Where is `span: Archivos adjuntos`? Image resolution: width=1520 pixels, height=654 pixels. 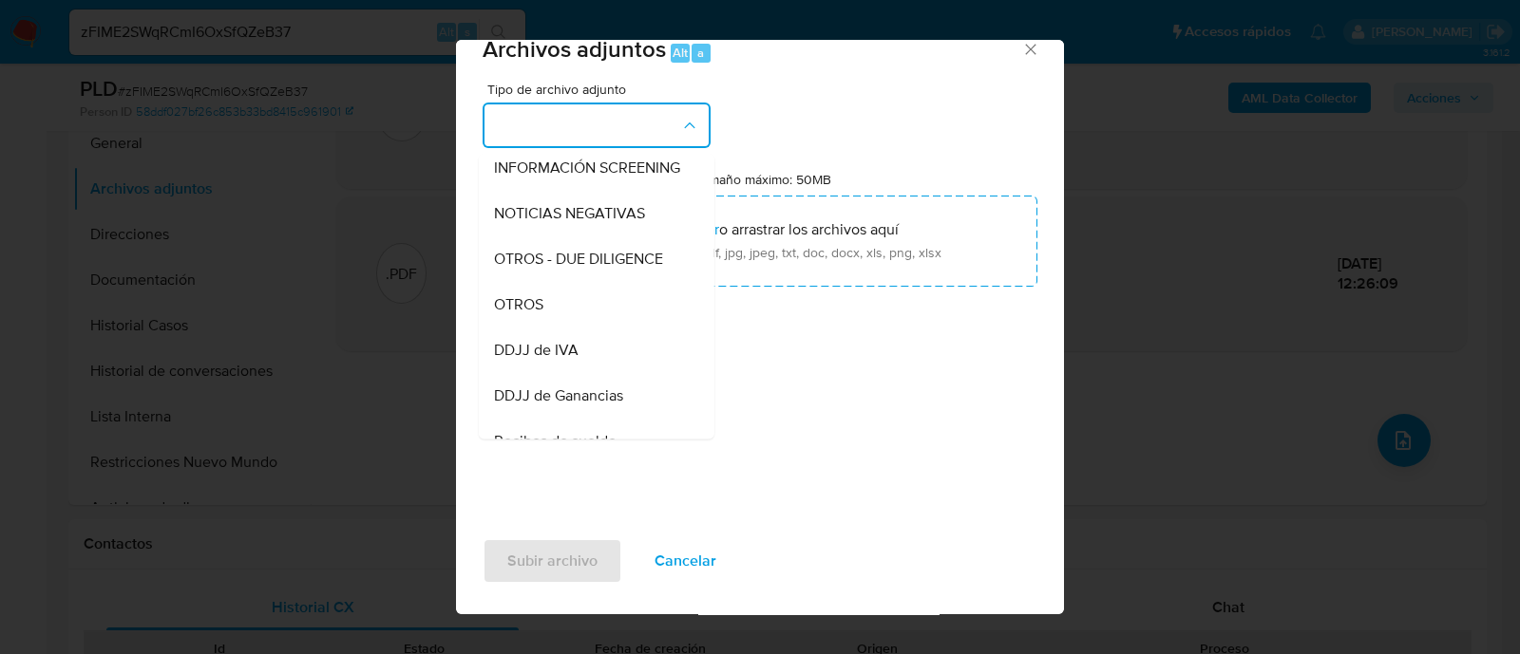
span: Archivos adjuntos is located at coordinates (574, 48).